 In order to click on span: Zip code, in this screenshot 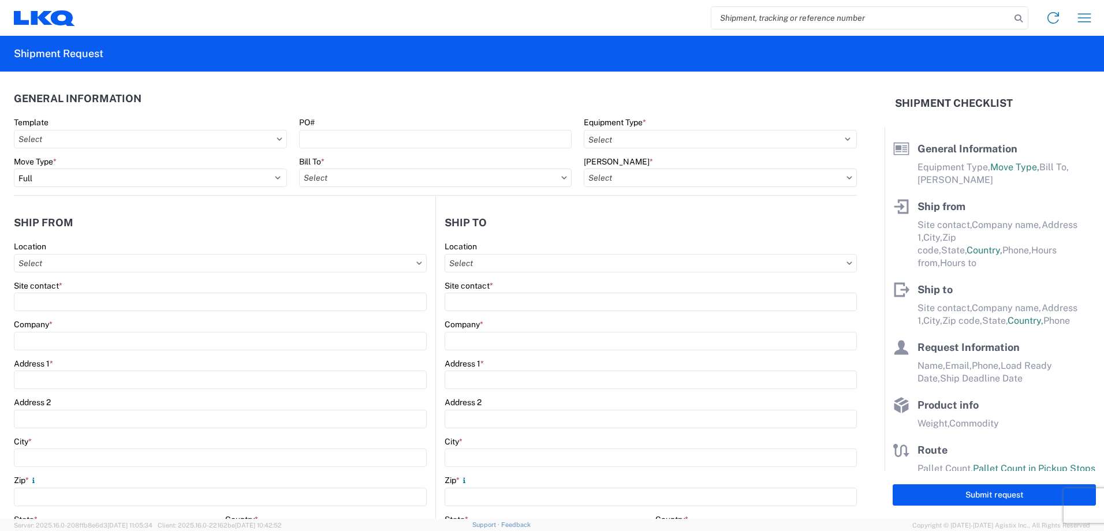, I will do `click(962, 321)`.